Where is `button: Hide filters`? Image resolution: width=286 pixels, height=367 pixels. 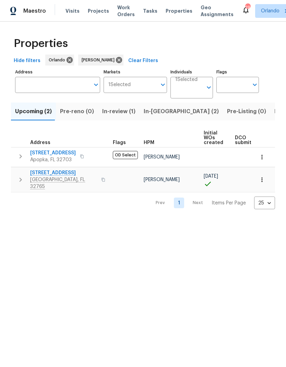 button: Hide filters is located at coordinates (27, 61).